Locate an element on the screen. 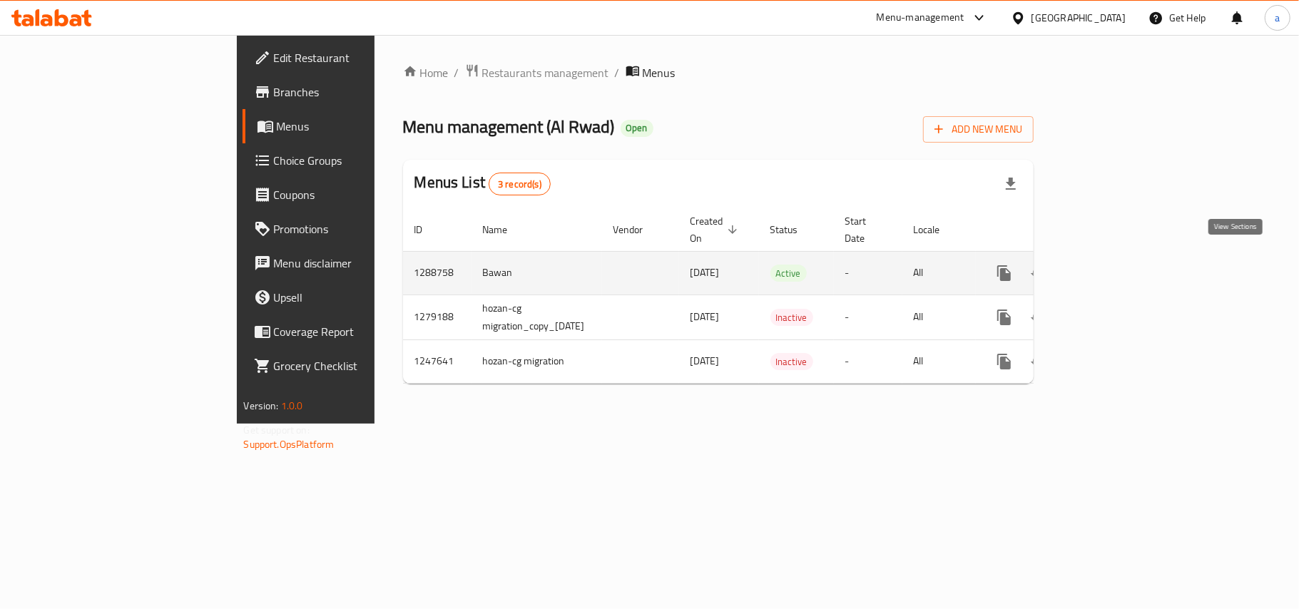 This screenshot has width=1299, height=609. span: ID is located at coordinates (428, 230).